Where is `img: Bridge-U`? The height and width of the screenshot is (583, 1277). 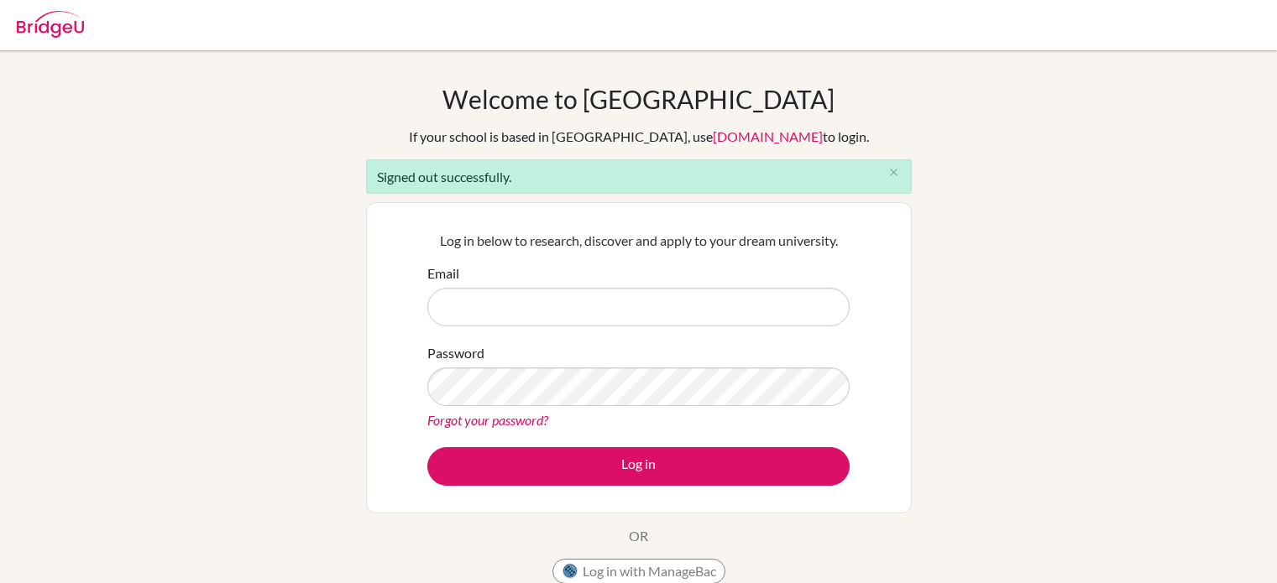
img: Bridge-U is located at coordinates (50, 24).